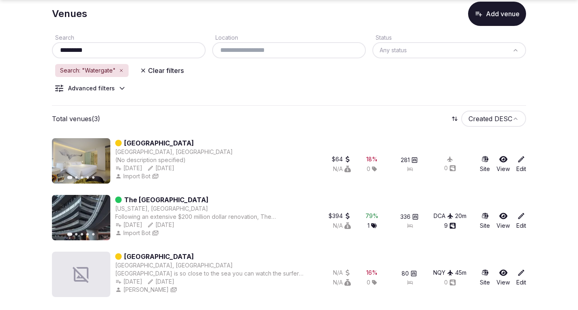 This screenshot has height=310, width=578. What do you see at coordinates (76, 119) in the screenshot?
I see `p: Total venues (3)` at bounding box center [76, 119].